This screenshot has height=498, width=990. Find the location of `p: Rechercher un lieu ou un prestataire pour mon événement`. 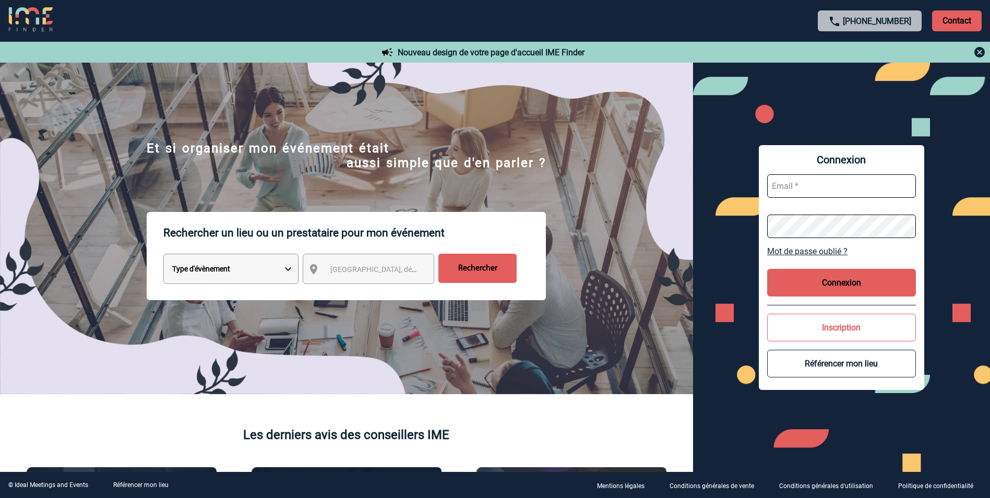

p: Rechercher un lieu ou un prestataire pour mon événement is located at coordinates (354, 233).